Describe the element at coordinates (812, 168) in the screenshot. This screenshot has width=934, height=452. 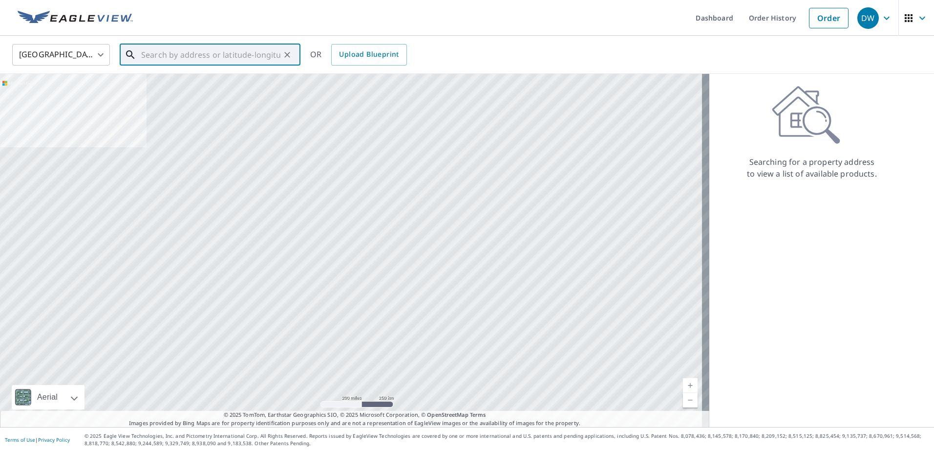
I see `p: Searching for a property address to view a list of available products.` at that location.